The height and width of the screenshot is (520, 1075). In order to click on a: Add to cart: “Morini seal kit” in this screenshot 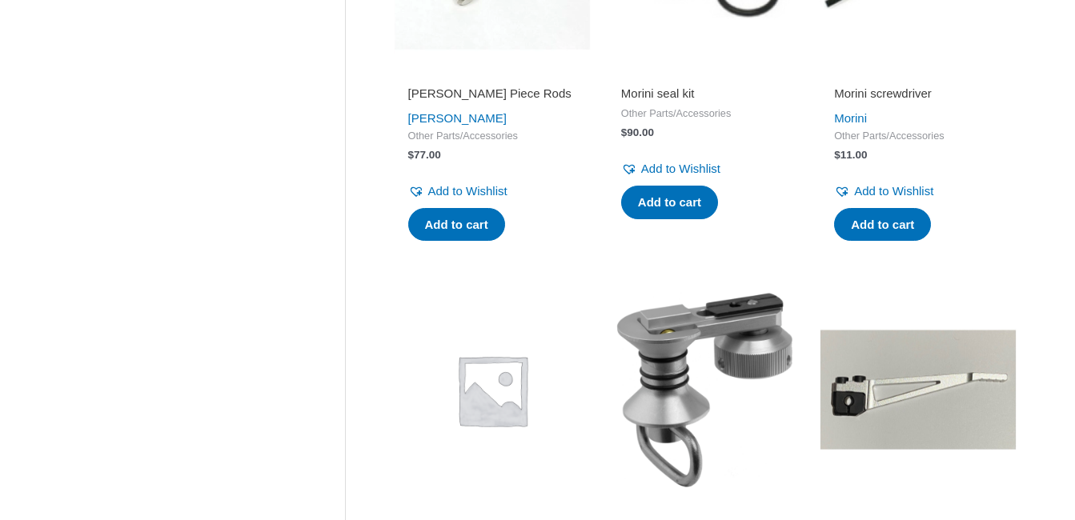, I will do `click(669, 202)`.